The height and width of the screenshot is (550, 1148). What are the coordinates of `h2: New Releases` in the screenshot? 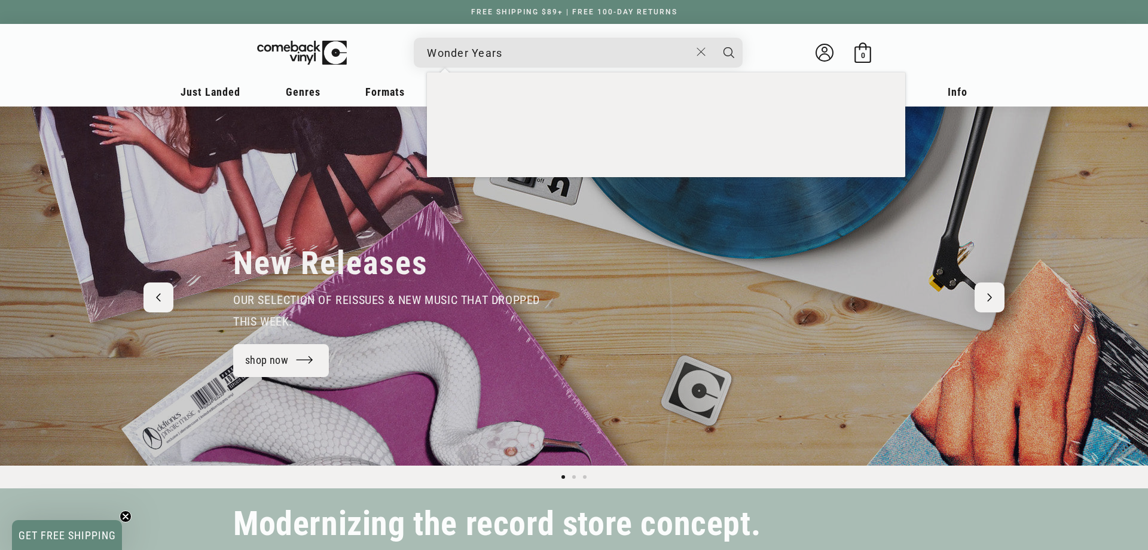 It's located at (331, 263).